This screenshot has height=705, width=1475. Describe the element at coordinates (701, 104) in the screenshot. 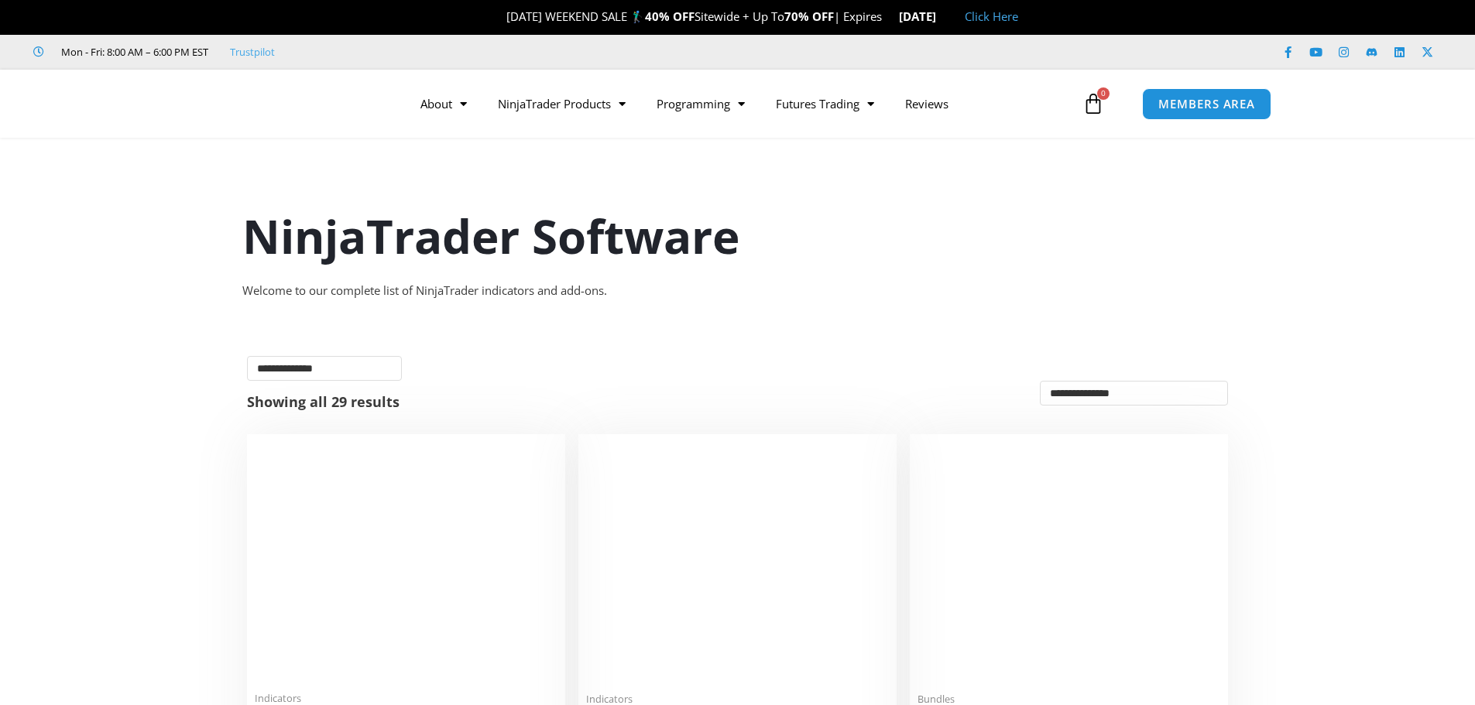

I see `a: Programming` at that location.